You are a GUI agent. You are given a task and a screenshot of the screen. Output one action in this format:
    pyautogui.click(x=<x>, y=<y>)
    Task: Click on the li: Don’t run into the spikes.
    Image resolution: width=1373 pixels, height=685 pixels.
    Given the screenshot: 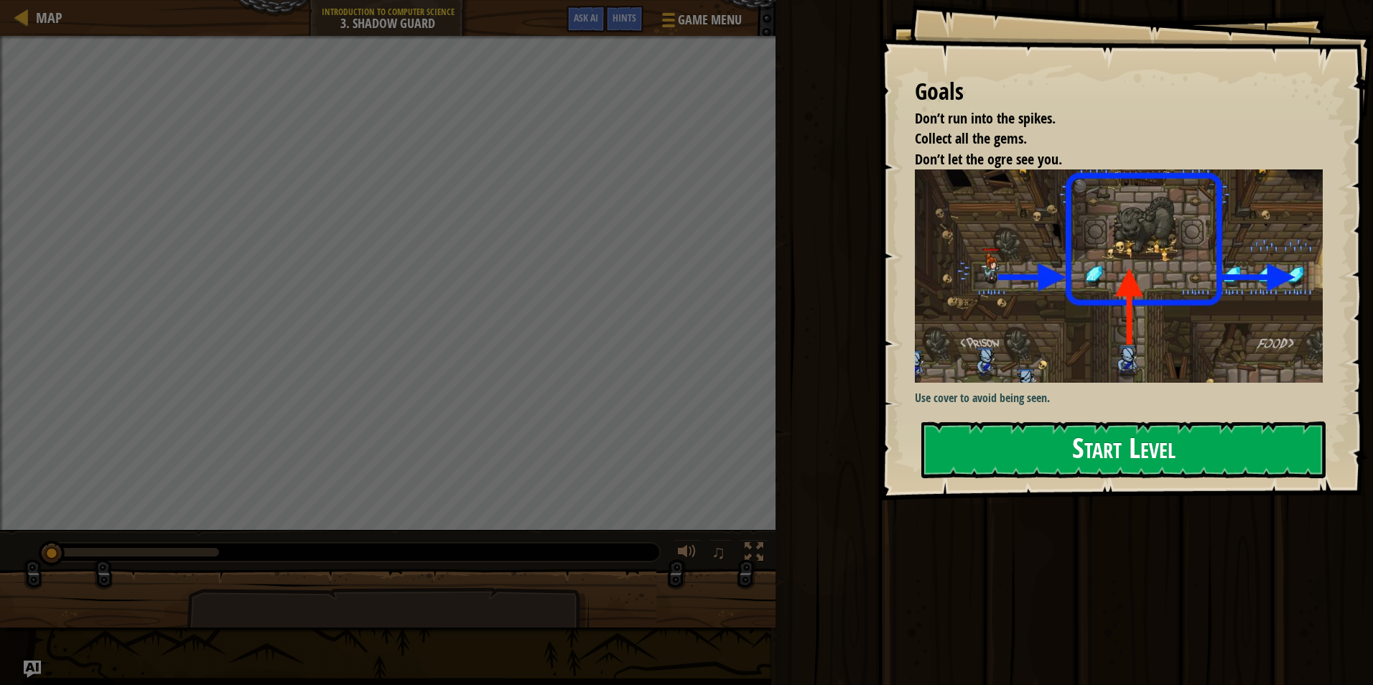 What is the action you would take?
    pyautogui.click(x=1108, y=119)
    